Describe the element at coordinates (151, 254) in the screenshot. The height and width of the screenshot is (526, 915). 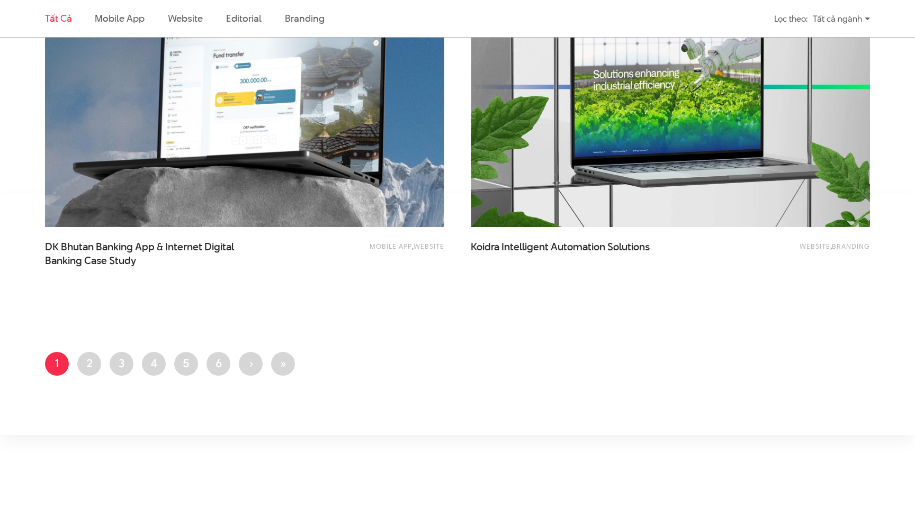
I see `a: DK Bhutan Banking App & Internet DigitalBanking Case Study` at that location.